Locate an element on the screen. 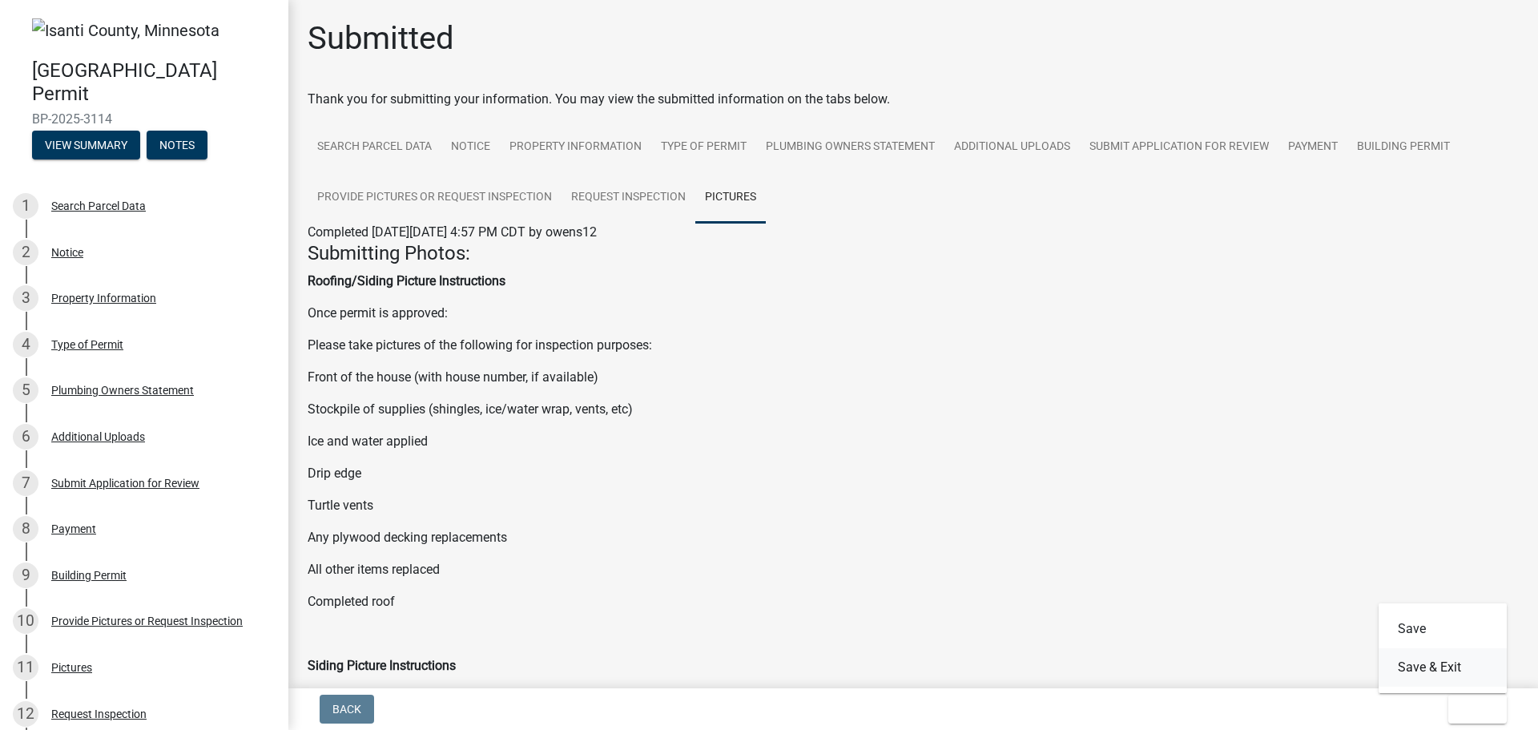 This screenshot has width=1538, height=730. div: 11 is located at coordinates (26, 667).